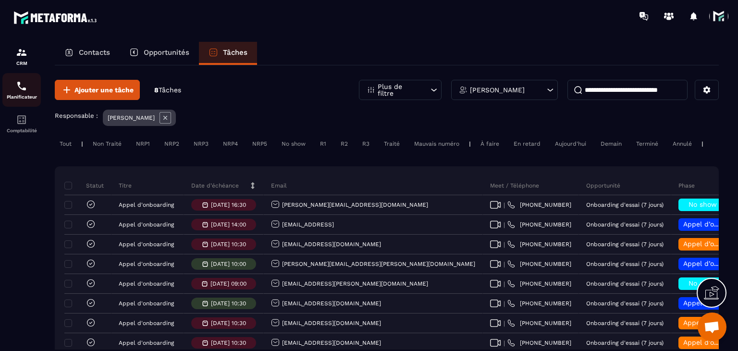  I want to click on img: accountant, so click(22, 120).